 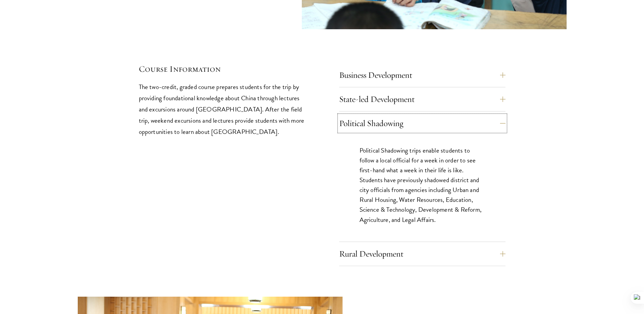 What do you see at coordinates (423, 254) in the screenshot?
I see `button: Rural Development` at bounding box center [423, 254].